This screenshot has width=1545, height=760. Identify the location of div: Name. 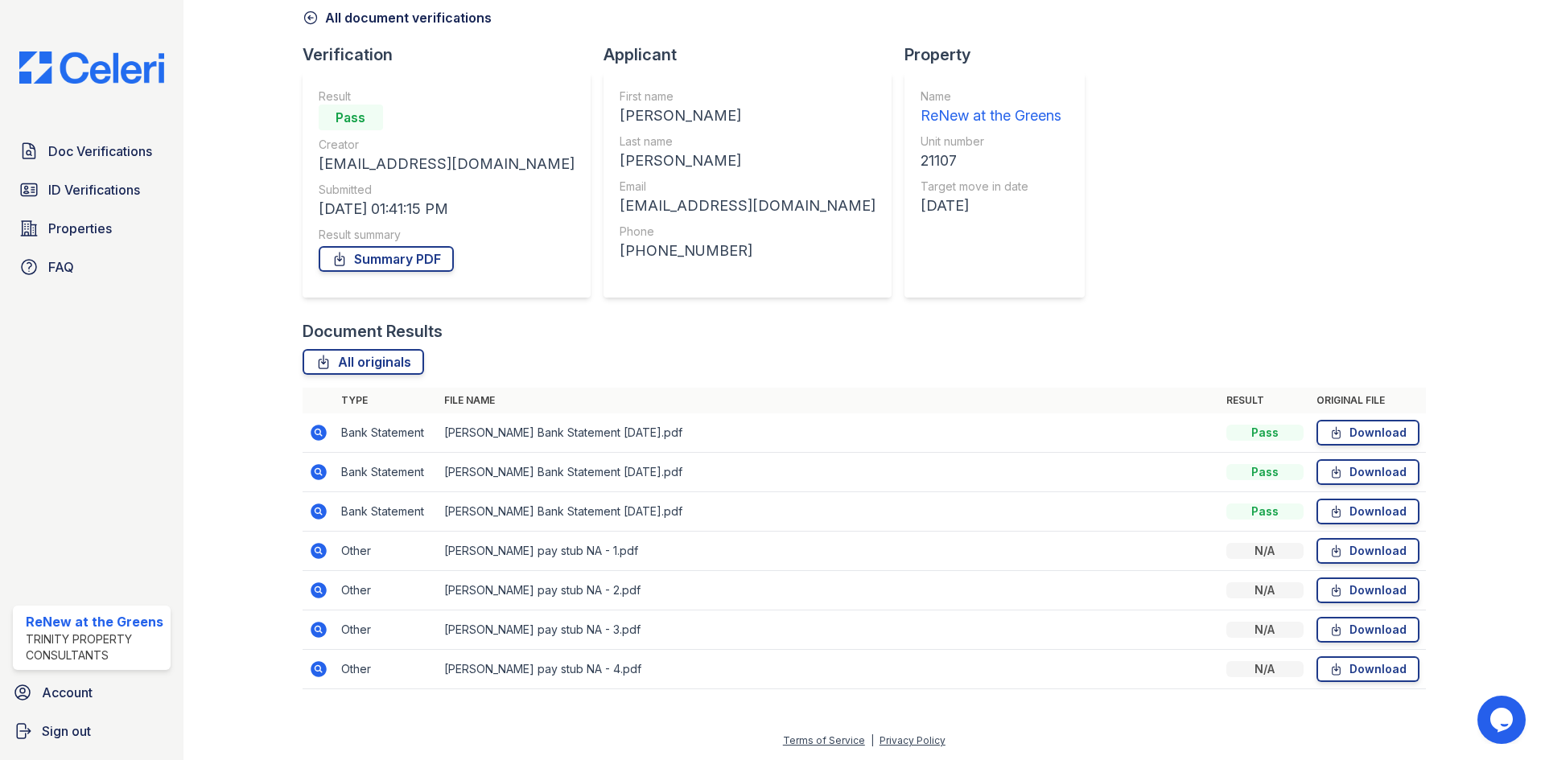
(990, 97).